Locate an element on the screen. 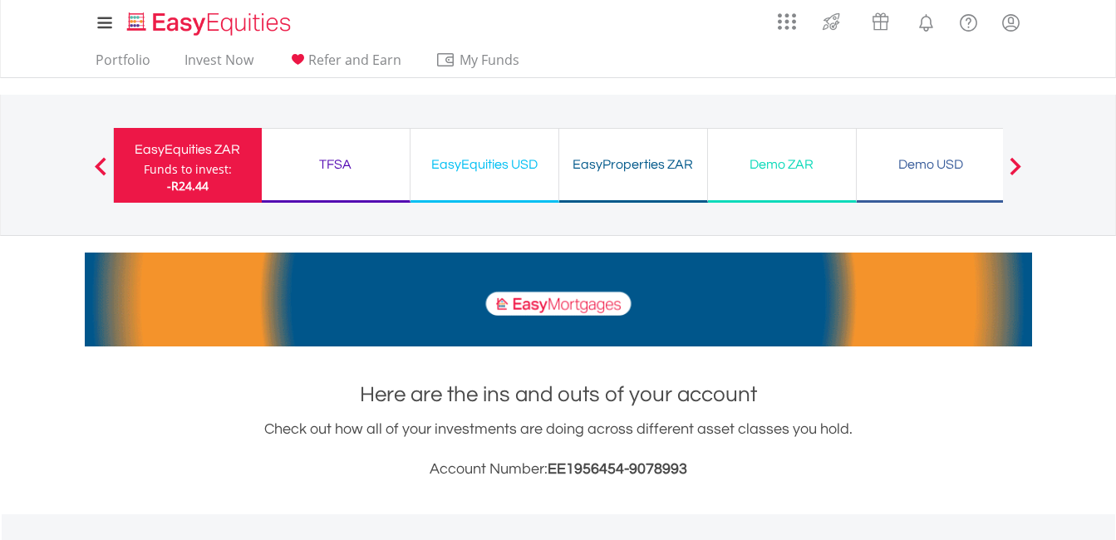  a: Notifications is located at coordinates (926, 21).